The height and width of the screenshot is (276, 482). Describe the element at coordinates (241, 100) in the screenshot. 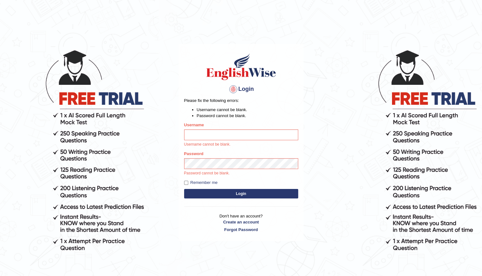

I see `p: Please fix the following errors:` at that location.